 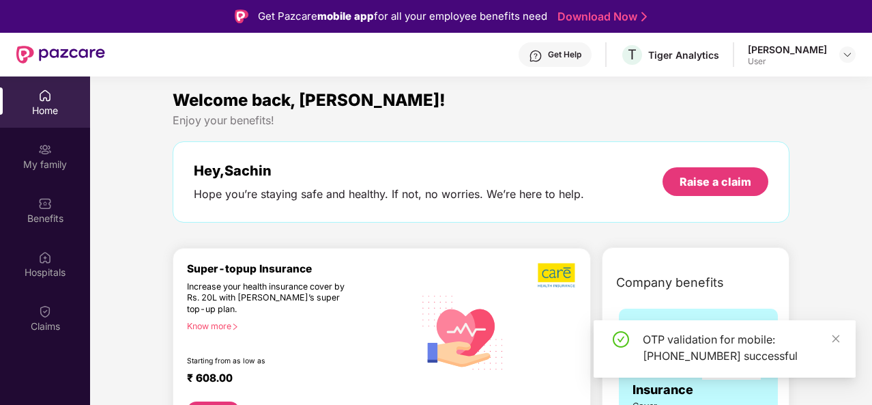 I want to click on div: Hey, Sachin, so click(x=389, y=171).